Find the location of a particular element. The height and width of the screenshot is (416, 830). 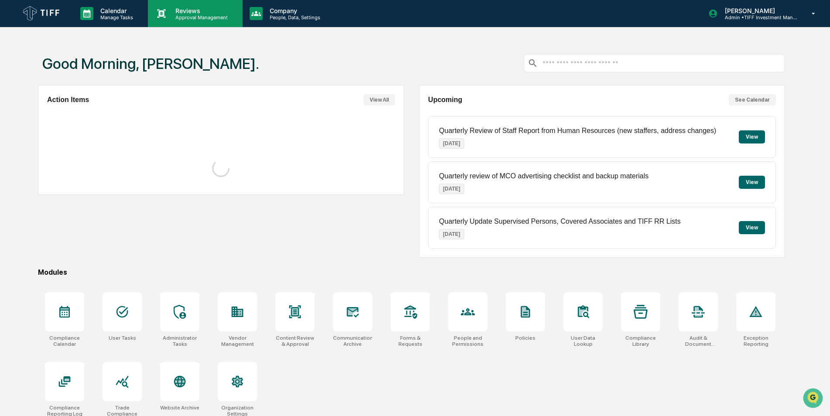

p: Quarterly Update Supervised Persons, Covered Associates and TIFF RR Lists is located at coordinates (560, 222).